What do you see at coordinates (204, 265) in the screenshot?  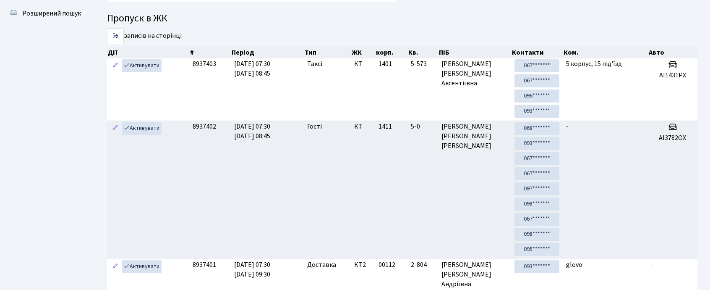 I see `span: 8937401` at bounding box center [204, 265].